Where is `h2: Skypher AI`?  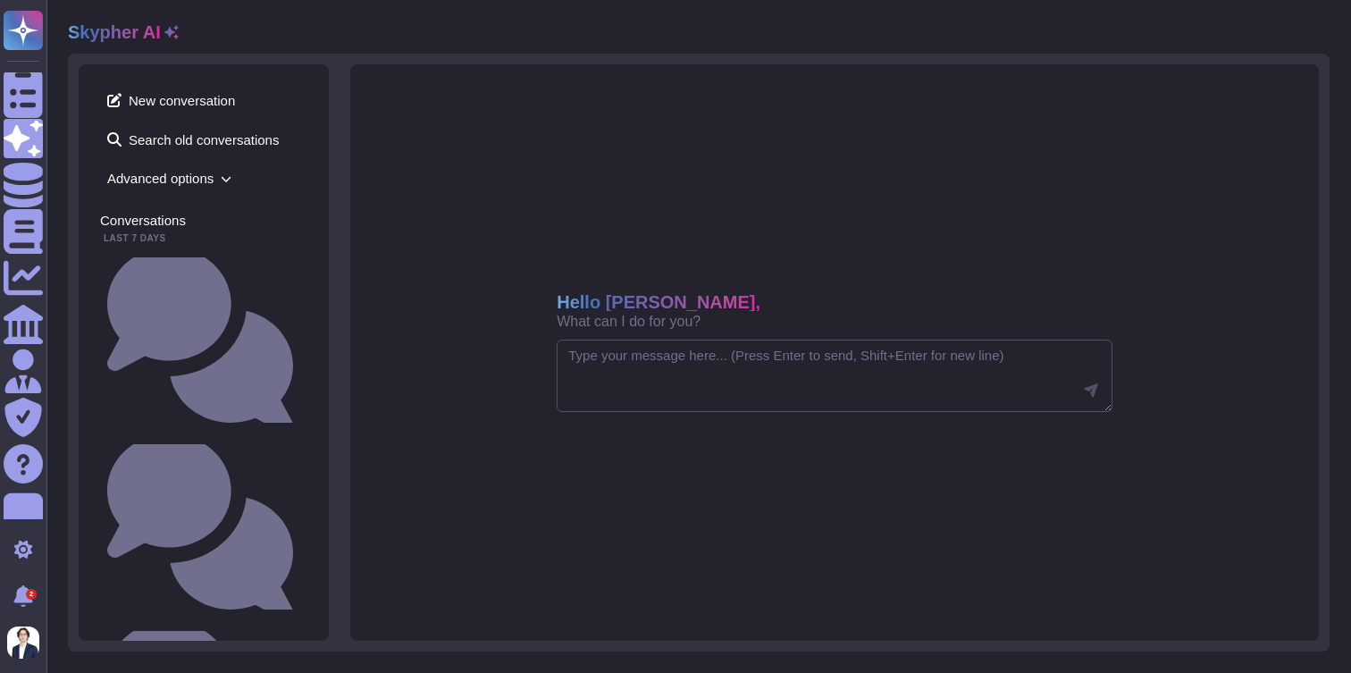 h2: Skypher AI is located at coordinates (114, 32).